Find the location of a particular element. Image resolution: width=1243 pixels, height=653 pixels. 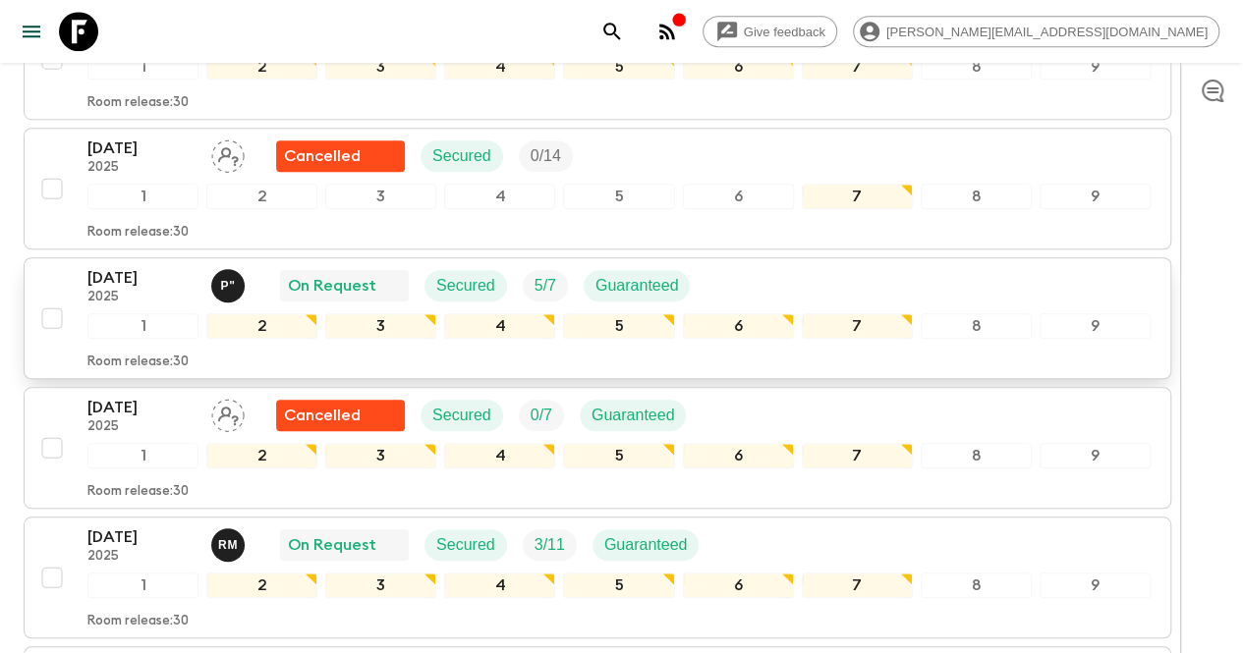

span: Renson Mburu is located at coordinates (230, 542).